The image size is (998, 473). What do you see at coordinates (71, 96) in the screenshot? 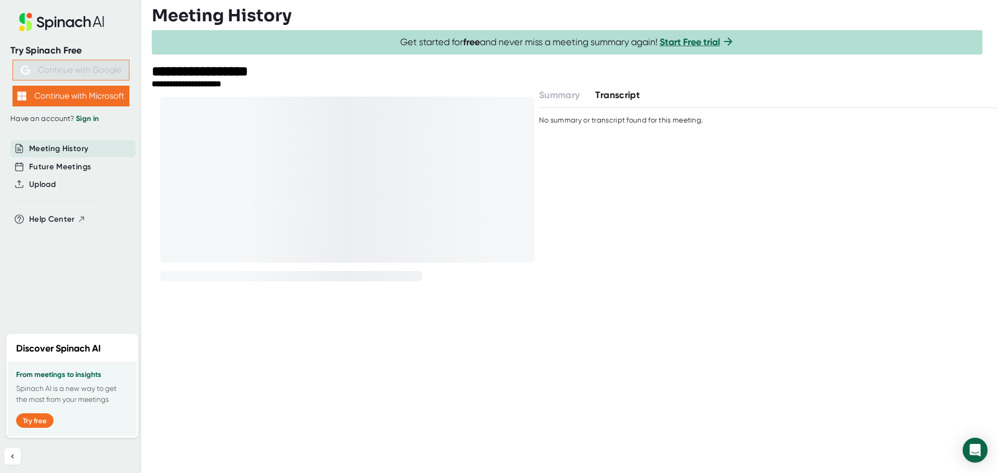
I see `button: Continue with Microsoft` at bounding box center [71, 96].